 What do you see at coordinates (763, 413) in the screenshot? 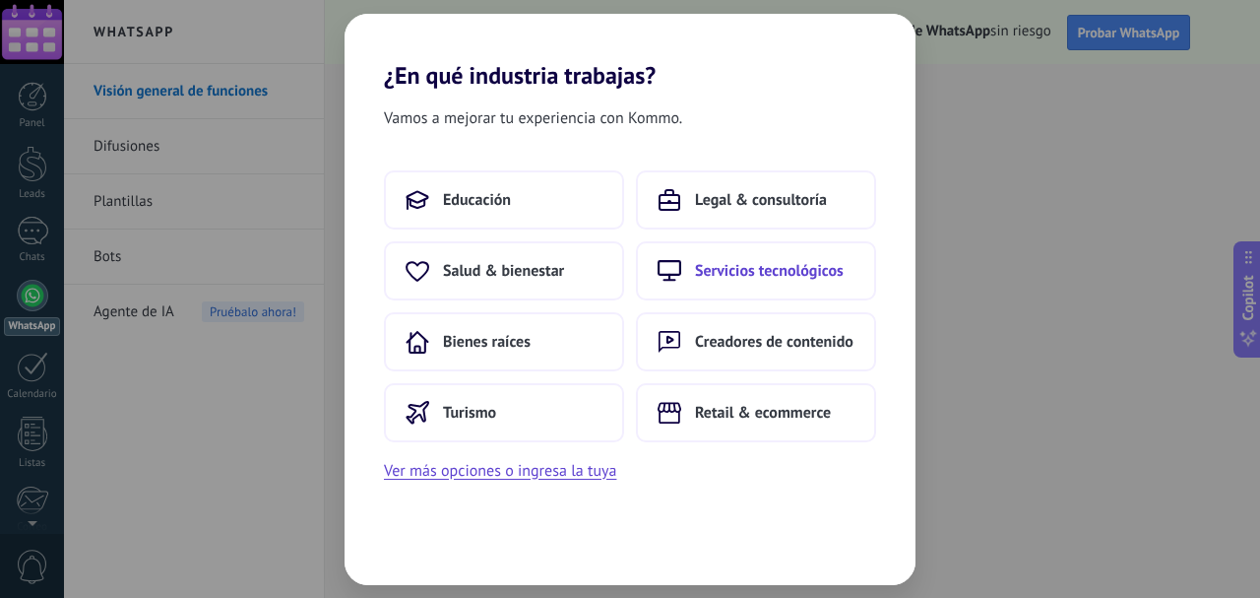
I see `span: Retail & ecommerce` at bounding box center [763, 413].